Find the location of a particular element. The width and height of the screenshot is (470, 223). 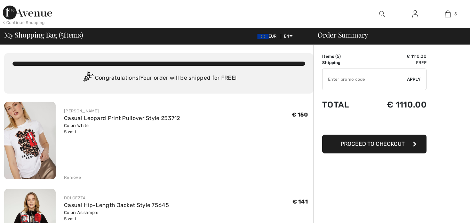

img: Casual Leopard Print Pullover Style 253712 is located at coordinates (30, 141).